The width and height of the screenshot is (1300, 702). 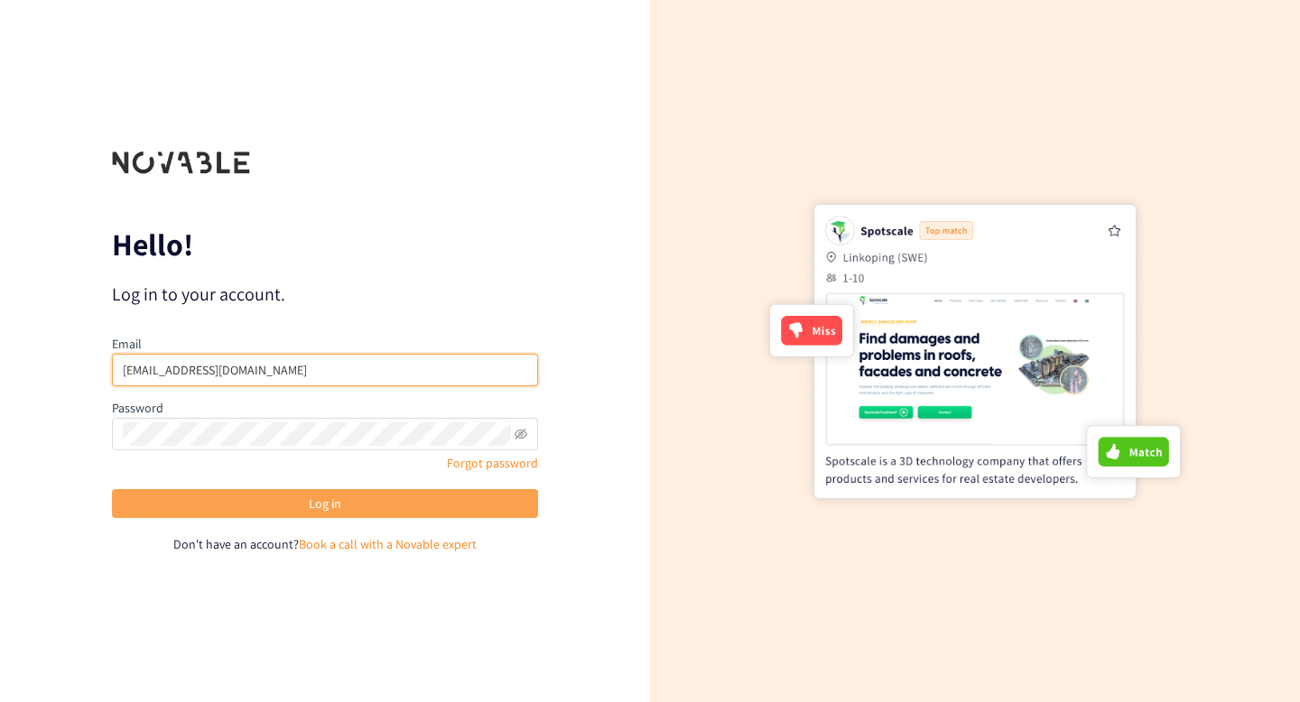 What do you see at coordinates (492, 463) in the screenshot?
I see `a: Forgot password` at bounding box center [492, 463].